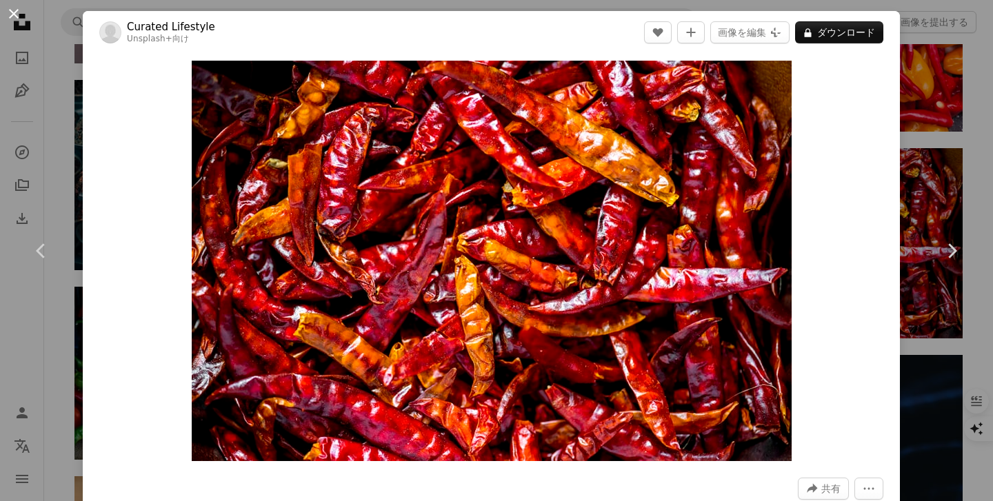 The height and width of the screenshot is (501, 993). What do you see at coordinates (110, 32) in the screenshot?
I see `img: Curated Lifestyleのプロフィールを見る` at bounding box center [110, 32].